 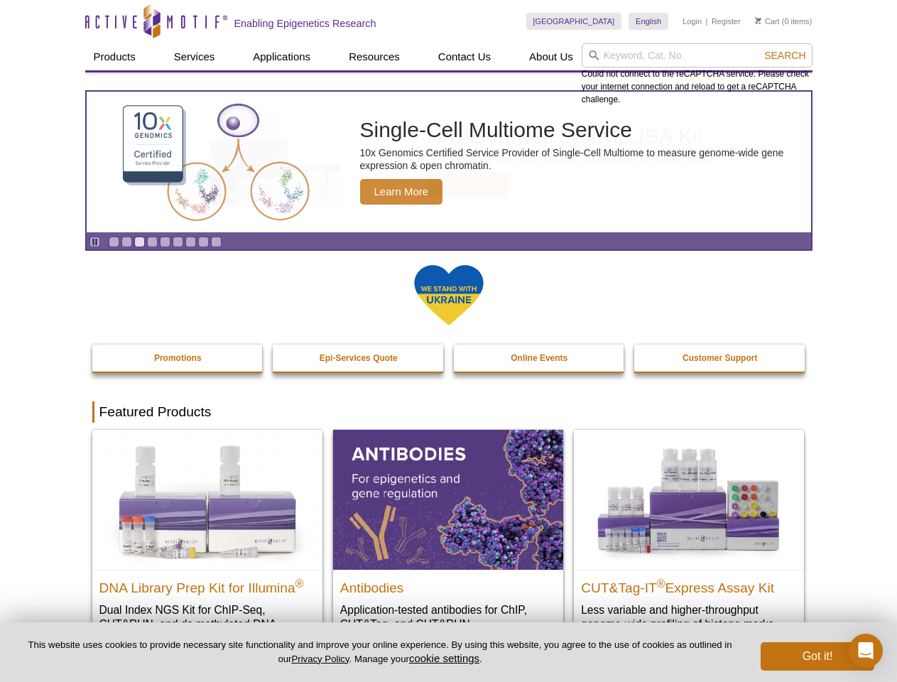 I want to click on a: Single-Cell Multiome Service Single-Cell Multiome Service 10x Genomics Certified Service Provider..., so click(x=449, y=162).